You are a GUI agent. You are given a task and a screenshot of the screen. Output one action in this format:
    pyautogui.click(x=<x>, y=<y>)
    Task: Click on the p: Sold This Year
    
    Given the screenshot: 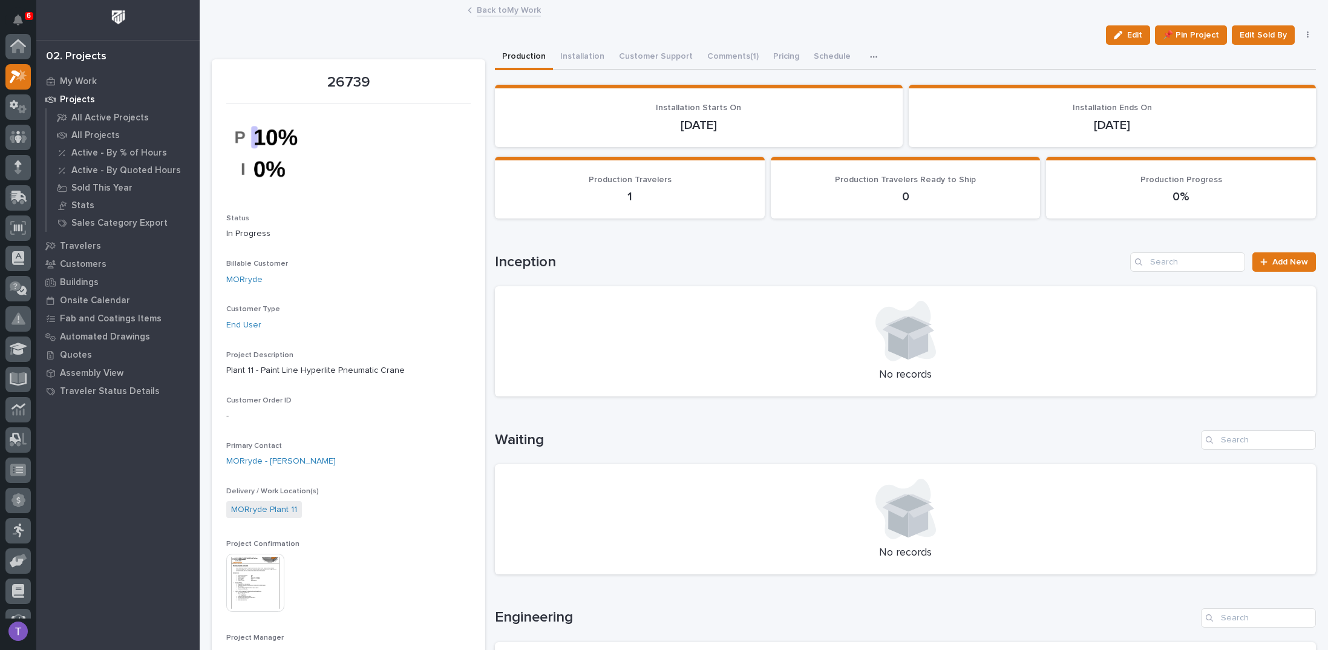 What is the action you would take?
    pyautogui.click(x=102, y=188)
    